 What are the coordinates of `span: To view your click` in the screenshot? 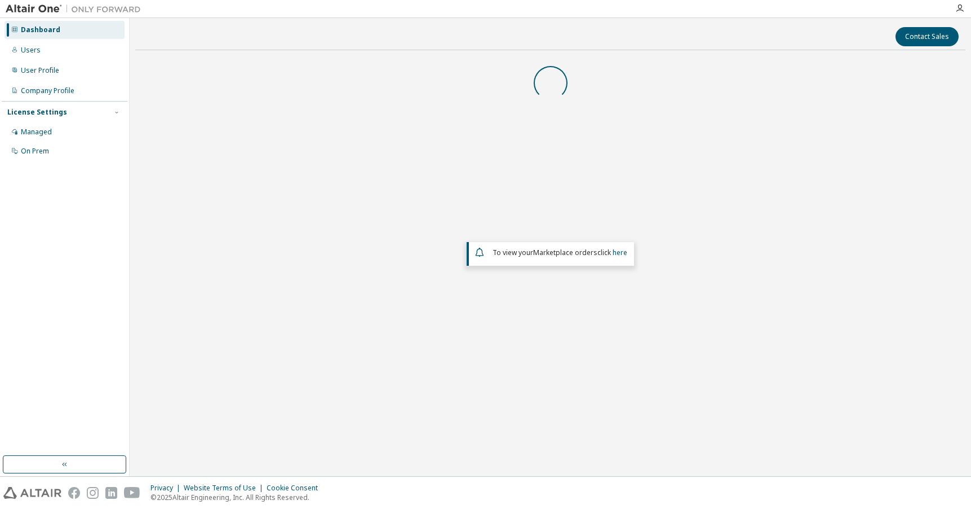 It's located at (560, 252).